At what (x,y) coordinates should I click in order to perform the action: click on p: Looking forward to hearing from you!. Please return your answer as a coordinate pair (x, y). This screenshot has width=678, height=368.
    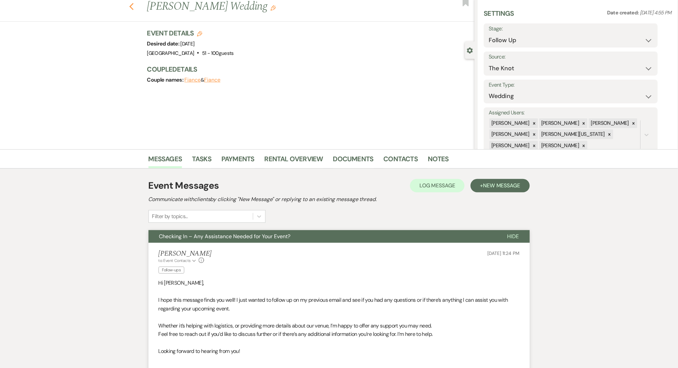
    Looking at the image, I should click on (339, 351).